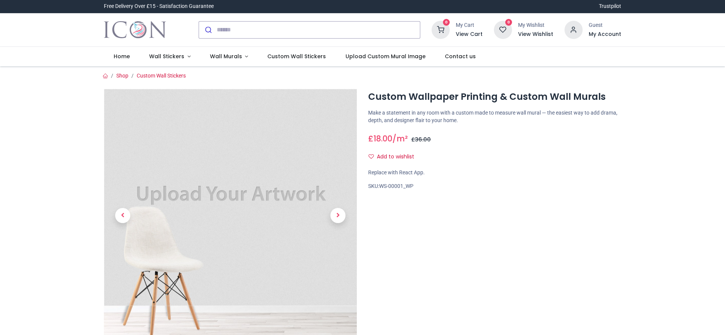  I want to click on div: SKU:, so click(495, 186).